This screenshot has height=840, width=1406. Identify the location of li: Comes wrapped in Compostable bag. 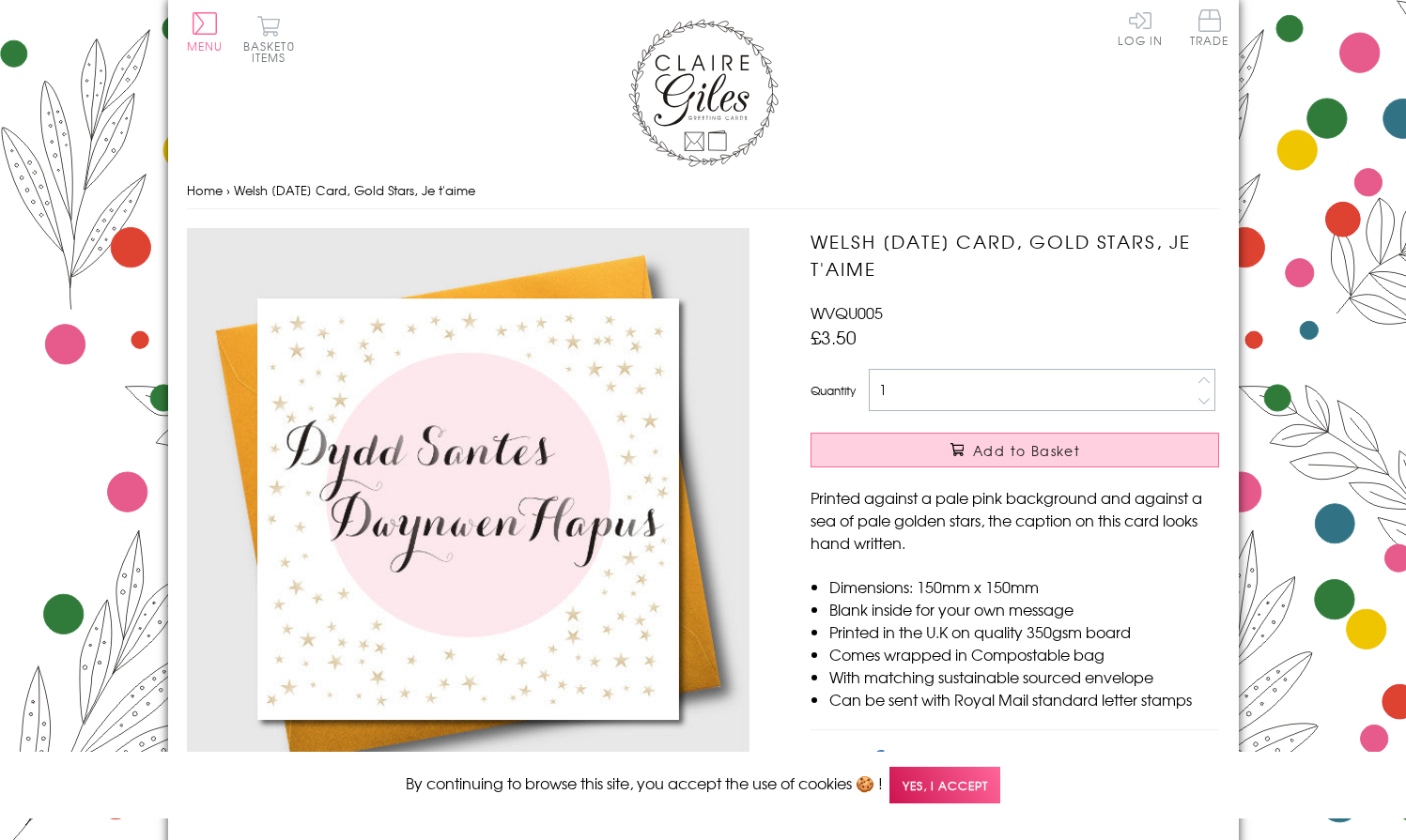
(1024, 654).